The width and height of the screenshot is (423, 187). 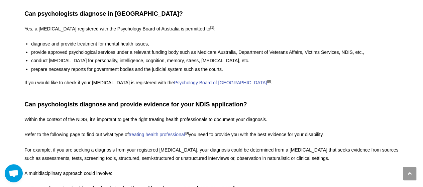 What do you see at coordinates (212, 27) in the screenshot?
I see `sup: [1]` at bounding box center [212, 27].